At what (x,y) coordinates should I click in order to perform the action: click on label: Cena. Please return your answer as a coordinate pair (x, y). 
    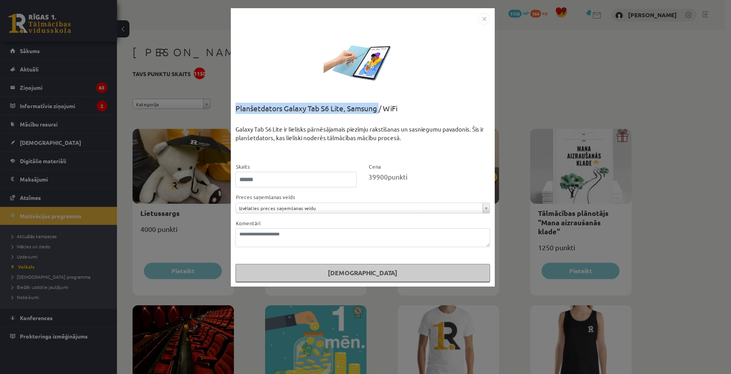
    Looking at the image, I should click on (375, 166).